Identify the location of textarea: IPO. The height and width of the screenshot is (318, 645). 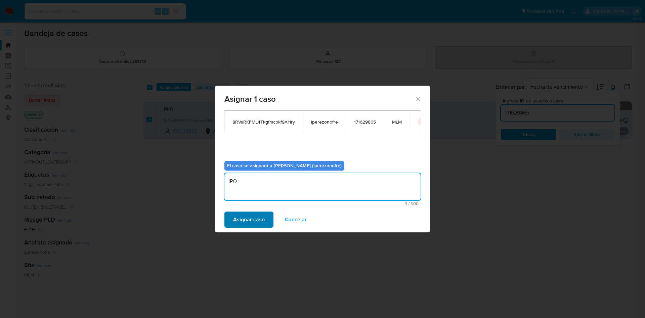
(322, 187).